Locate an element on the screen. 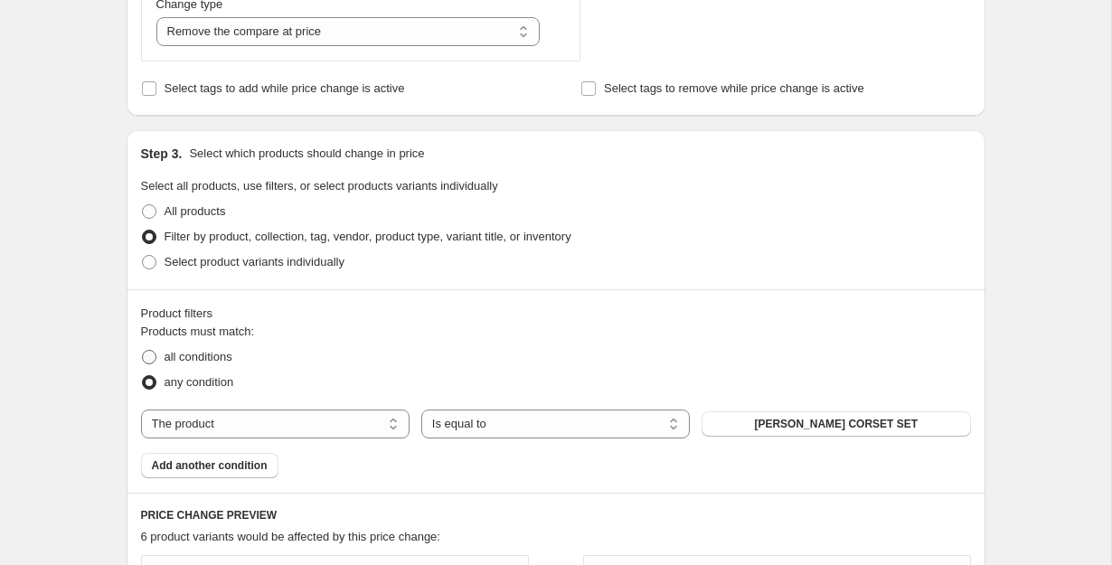  span: Select tags to add while price change is active is located at coordinates (285, 88).